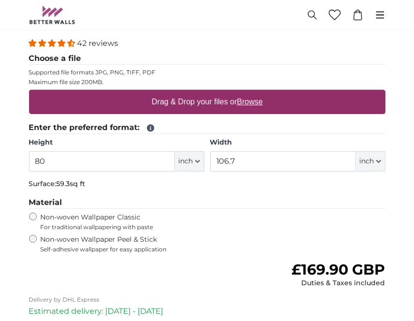 Image resolution: width=414 pixels, height=321 pixels. I want to click on label: Drag & Drop your files or, so click(207, 102).